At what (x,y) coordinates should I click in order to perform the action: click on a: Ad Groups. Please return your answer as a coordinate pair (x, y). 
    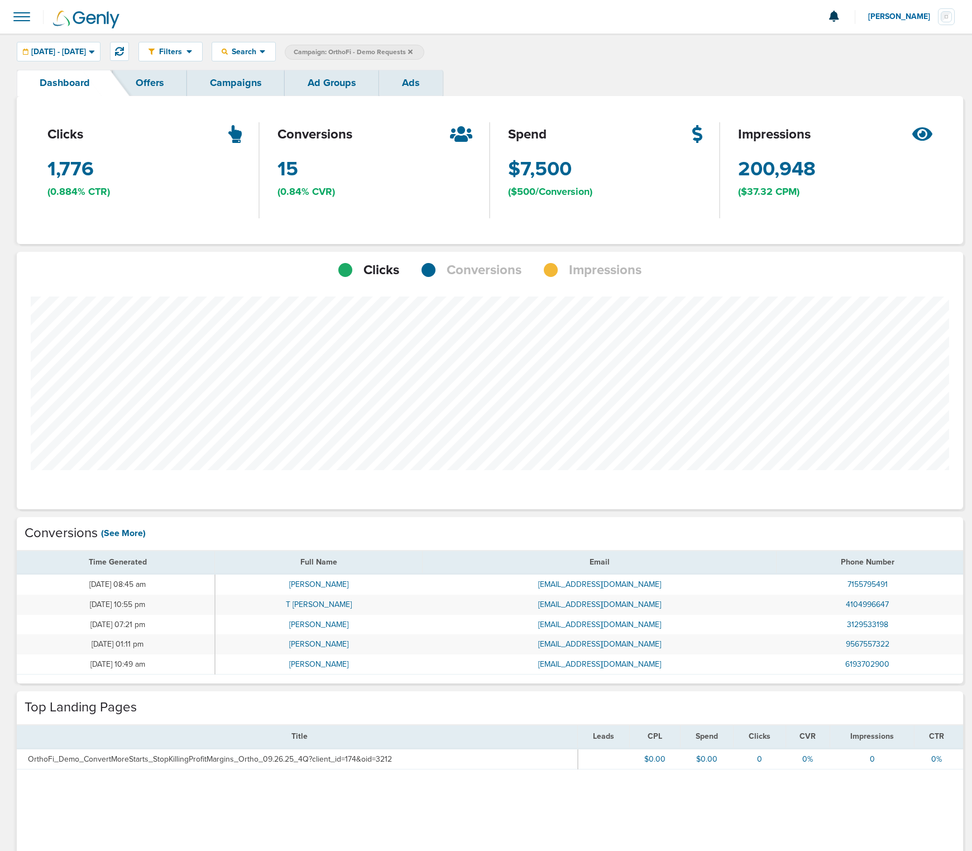
    Looking at the image, I should click on (332, 83).